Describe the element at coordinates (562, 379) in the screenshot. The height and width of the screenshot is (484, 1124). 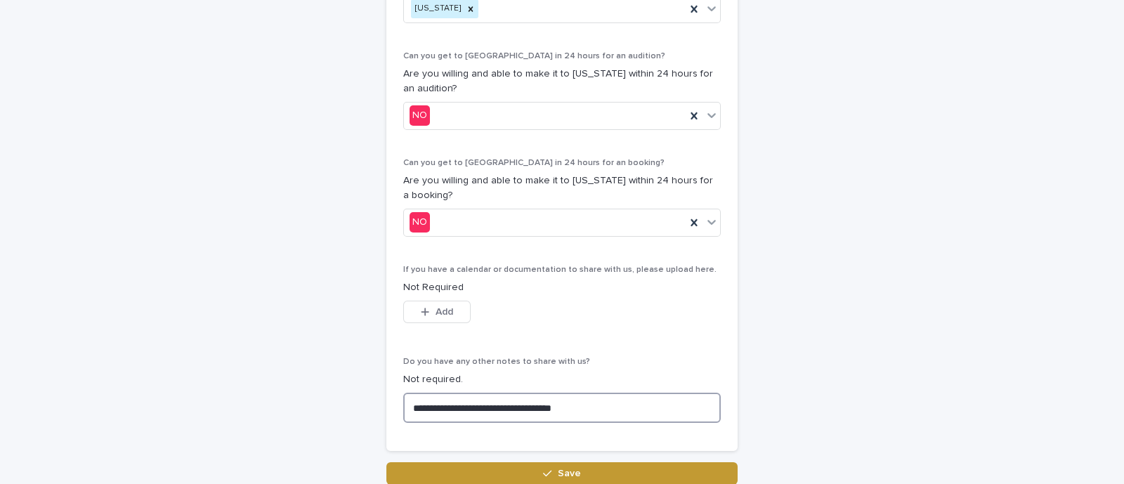
I see `p: Not required.` at that location.